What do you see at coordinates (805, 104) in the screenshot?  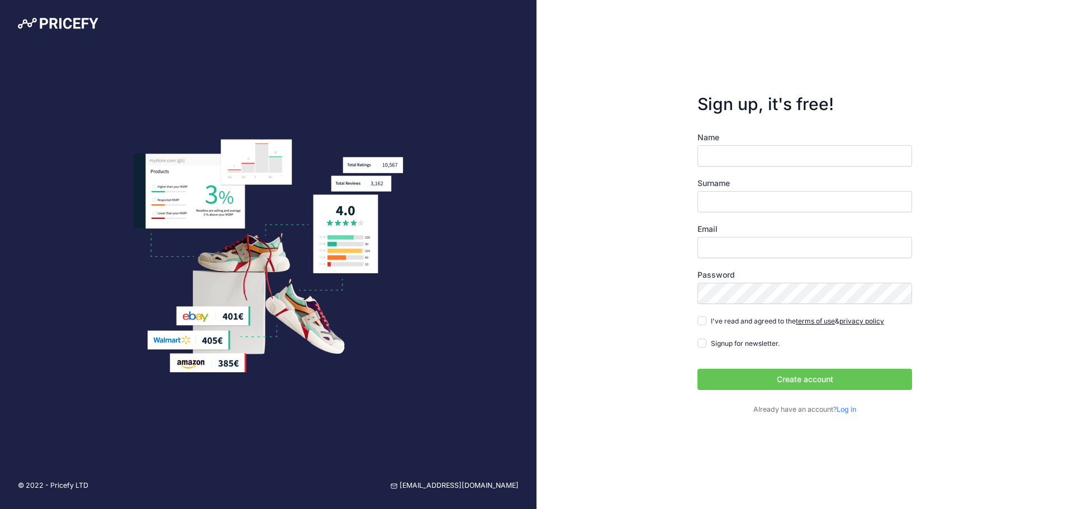 I see `h3: Sign up, it's free!` at bounding box center [805, 104].